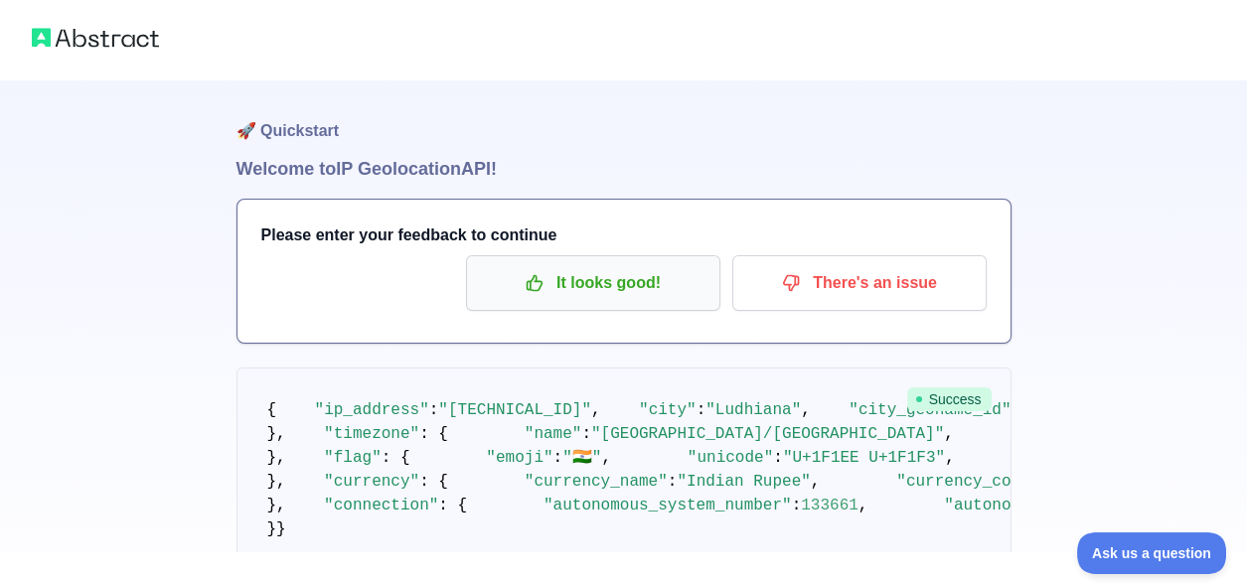 The width and height of the screenshot is (1247, 584). What do you see at coordinates (753, 410) in the screenshot?
I see `span: "Ludhiana"` at bounding box center [753, 410].